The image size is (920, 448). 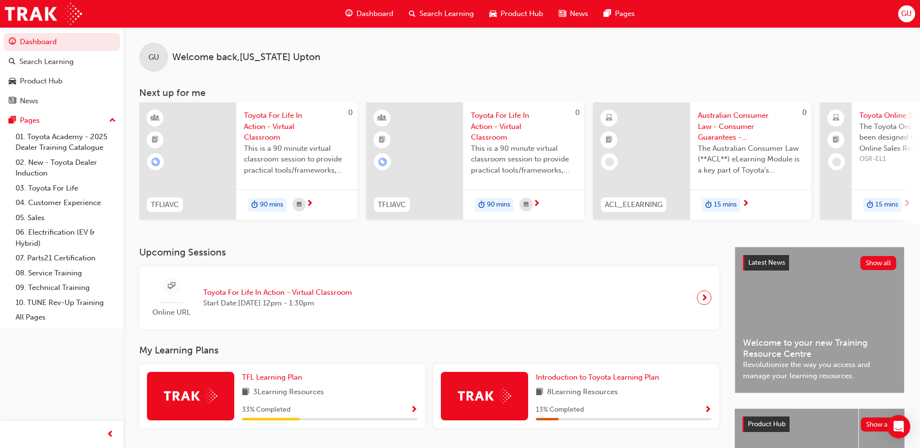 What do you see at coordinates (634, 205) in the screenshot?
I see `span: ACL_ELEARNING` at bounding box center [634, 205].